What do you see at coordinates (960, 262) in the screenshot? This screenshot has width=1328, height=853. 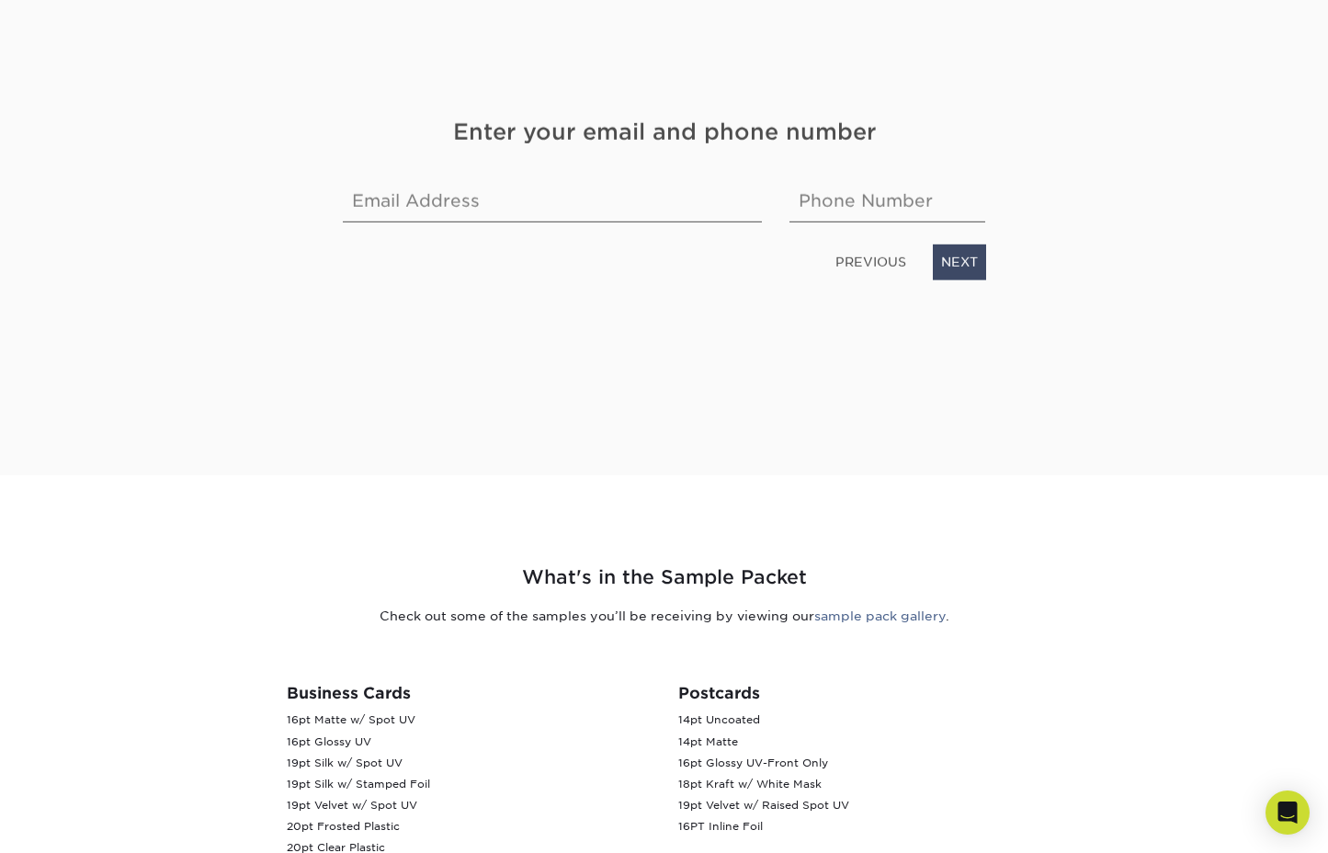 I see `a: NEXT` at bounding box center [960, 262].